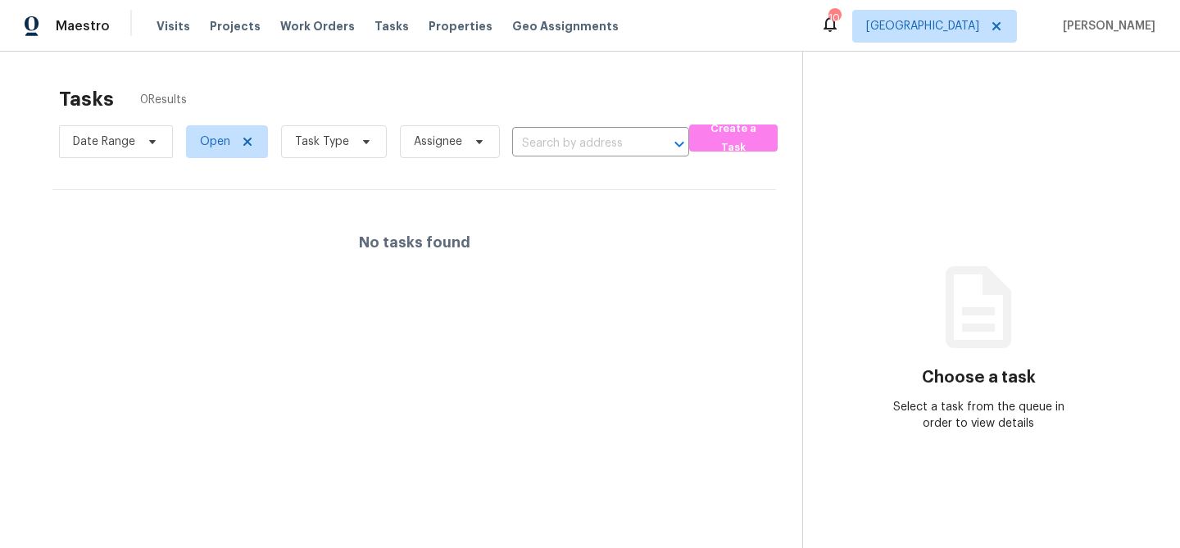 This screenshot has width=1180, height=548. Describe the element at coordinates (86, 99) in the screenshot. I see `h2: Tasks` at that location.